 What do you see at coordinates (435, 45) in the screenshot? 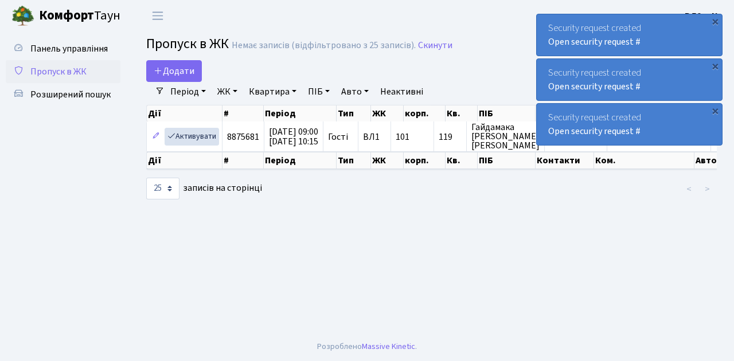
I see `a: Скинути` at bounding box center [435, 45].